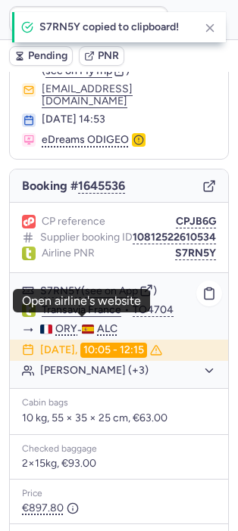 The image size is (238, 531). What do you see at coordinates (86, 238) in the screenshot?
I see `span: Supplier booking ID` at bounding box center [86, 238].